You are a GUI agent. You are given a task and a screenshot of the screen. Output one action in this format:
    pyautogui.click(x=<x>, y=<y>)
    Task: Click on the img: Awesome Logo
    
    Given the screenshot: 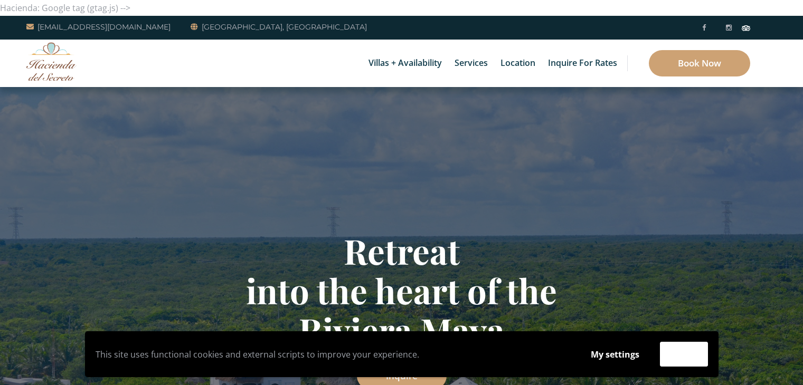 What is the action you would take?
    pyautogui.click(x=51, y=61)
    